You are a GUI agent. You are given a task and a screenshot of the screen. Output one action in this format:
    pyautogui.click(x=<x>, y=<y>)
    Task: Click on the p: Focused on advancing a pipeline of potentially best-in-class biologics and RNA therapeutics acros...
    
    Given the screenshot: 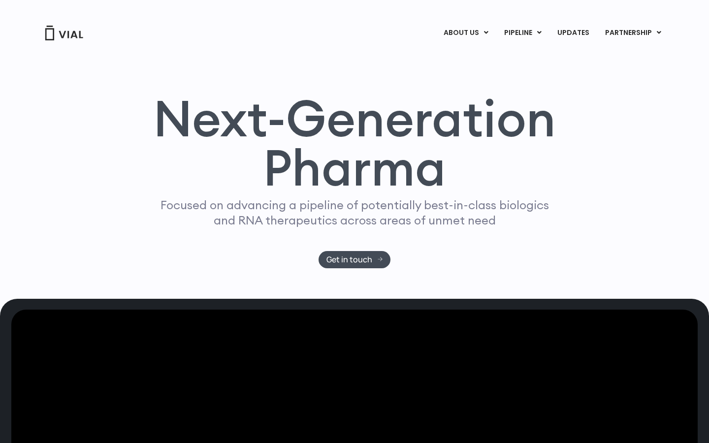 What is the action you would take?
    pyautogui.click(x=354, y=213)
    